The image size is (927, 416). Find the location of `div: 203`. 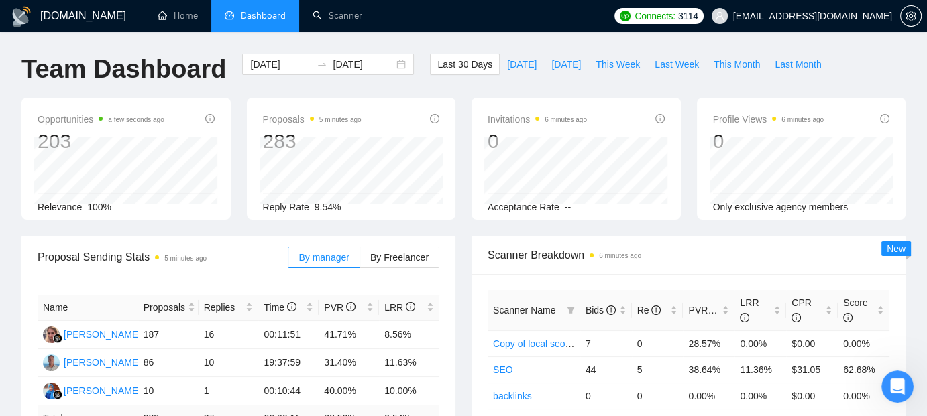

div: 203 is located at coordinates (101, 141).